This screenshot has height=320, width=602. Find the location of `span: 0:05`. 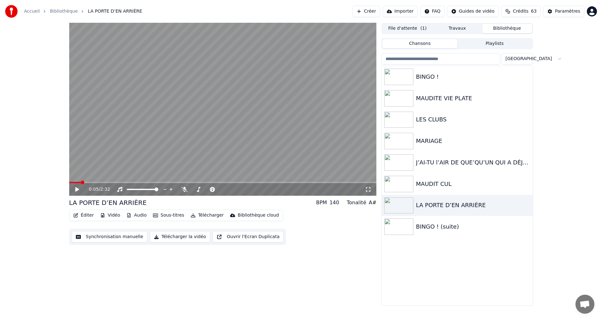

span: 0:05 is located at coordinates (94, 189).